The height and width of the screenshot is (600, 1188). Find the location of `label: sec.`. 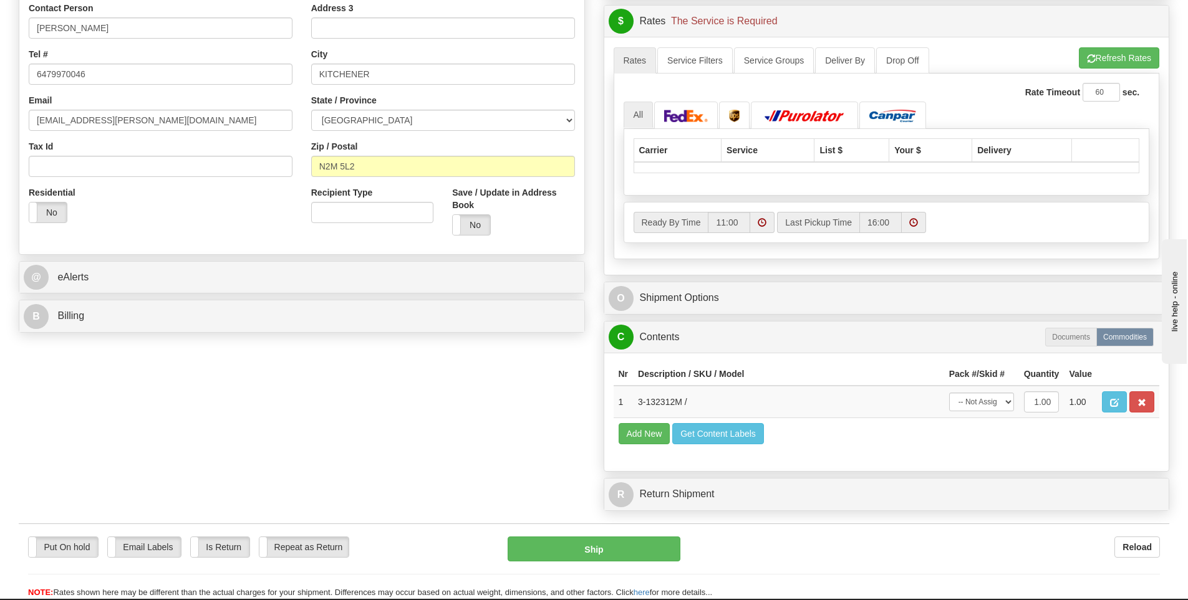

label: sec. is located at coordinates (1130, 92).